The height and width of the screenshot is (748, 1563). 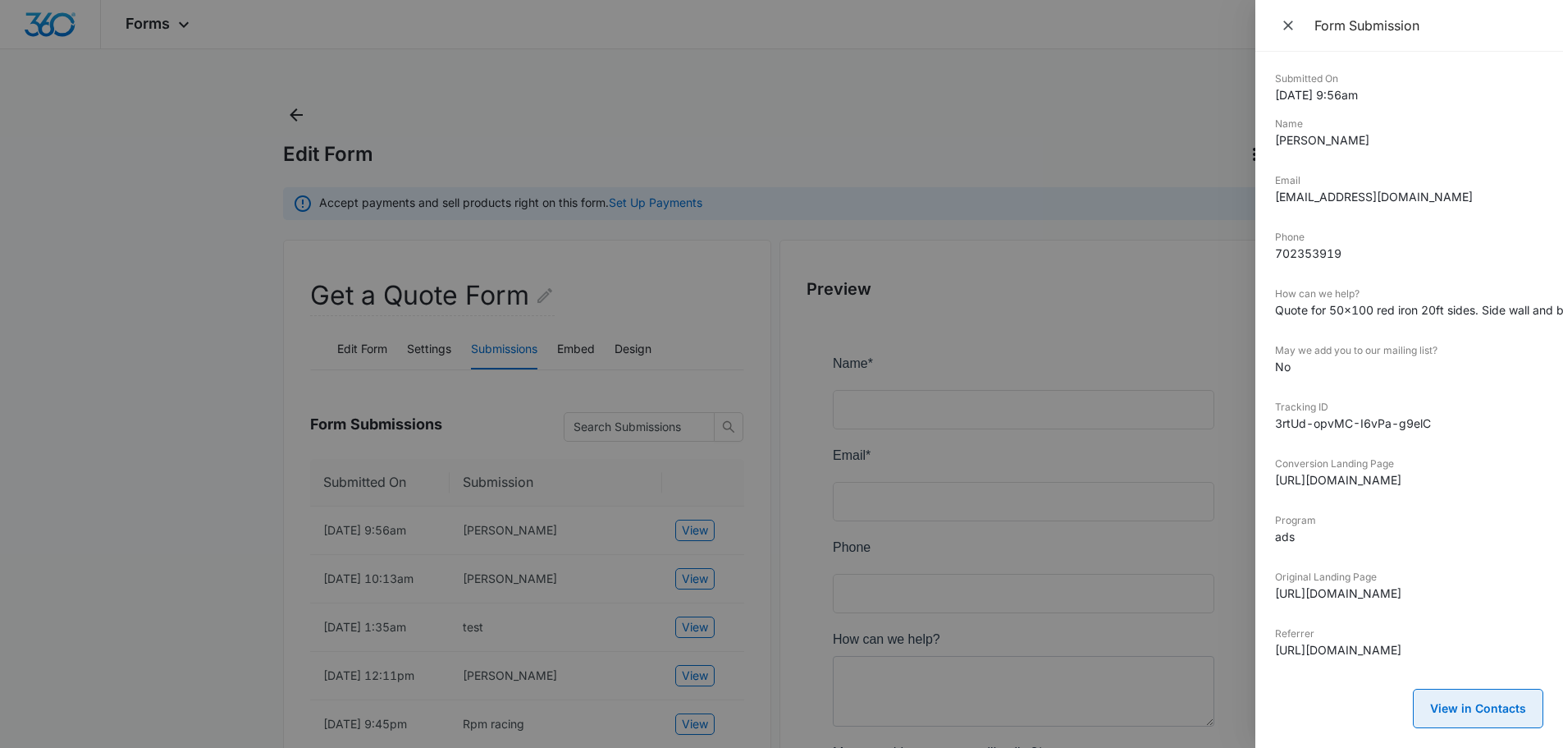 What do you see at coordinates (1409, 464) in the screenshot?
I see `dt: Conversion Landing Page` at bounding box center [1409, 464].